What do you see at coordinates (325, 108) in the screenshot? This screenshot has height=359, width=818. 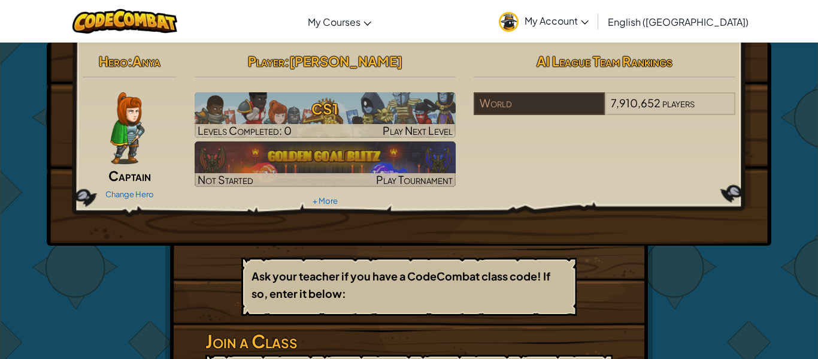 I see `h3: CS1` at bounding box center [325, 108].